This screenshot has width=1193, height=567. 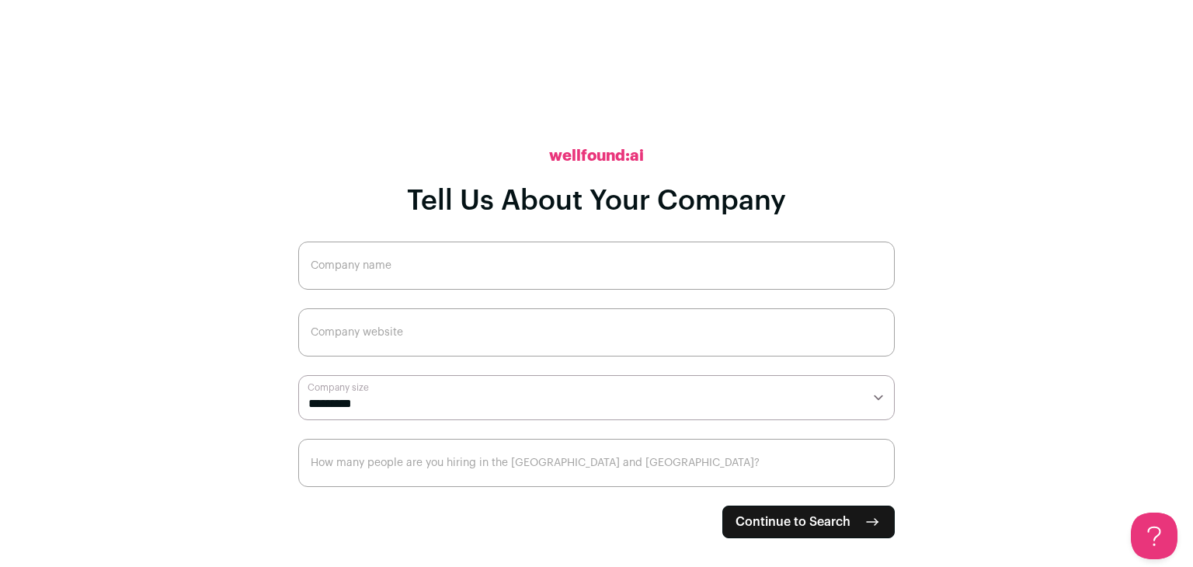 I want to click on button: Continue to Search, so click(x=808, y=522).